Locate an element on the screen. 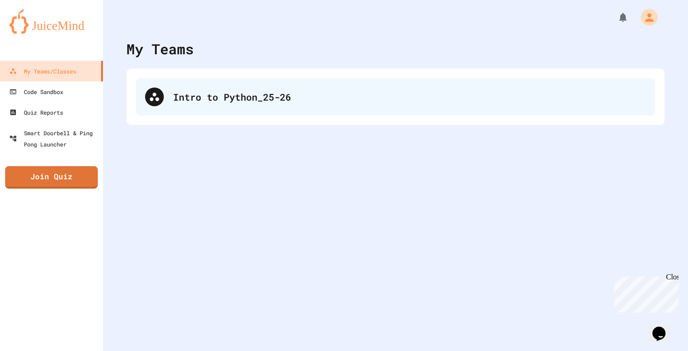 The width and height of the screenshot is (688, 351). a: Join Quiz is located at coordinates (52, 177).